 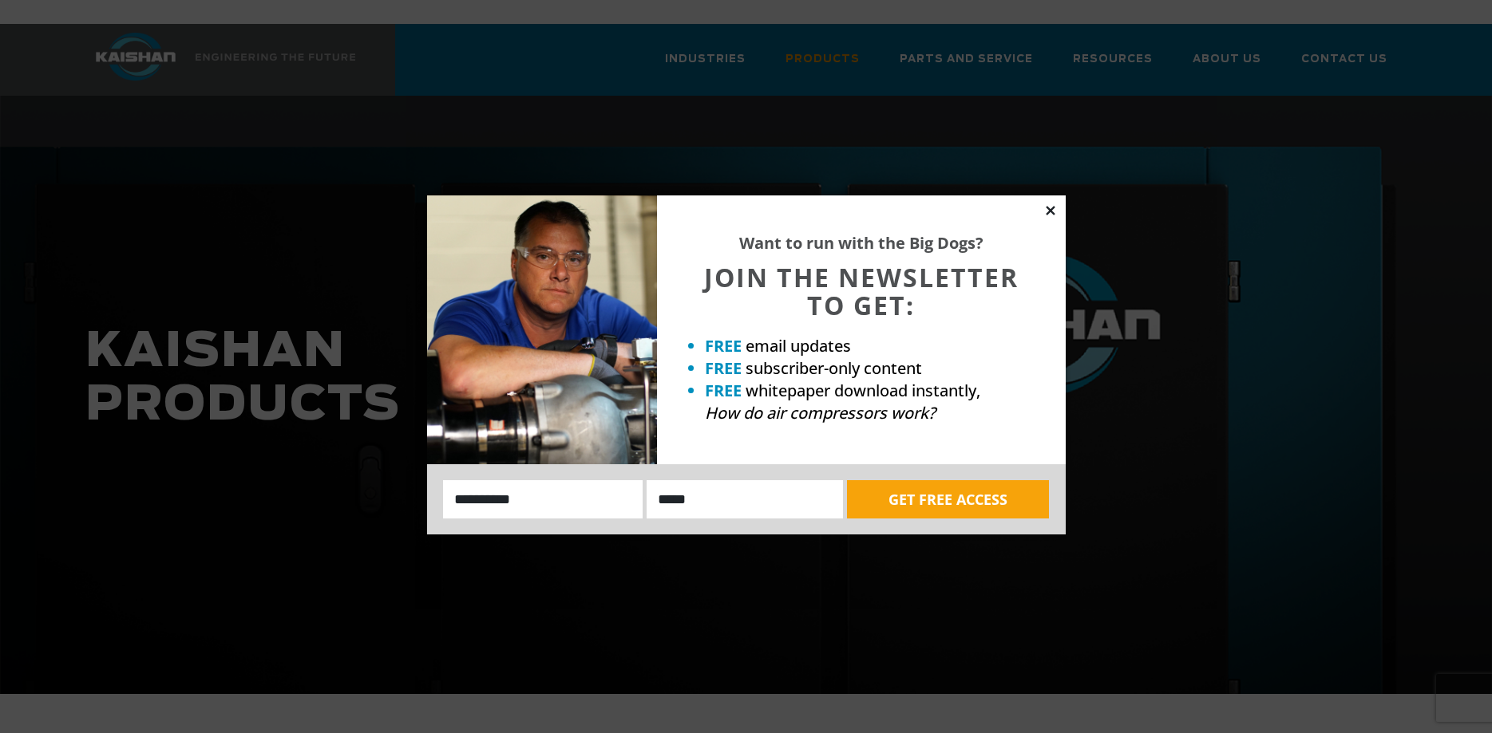 I want to click on input: Name:, so click(x=543, y=500).